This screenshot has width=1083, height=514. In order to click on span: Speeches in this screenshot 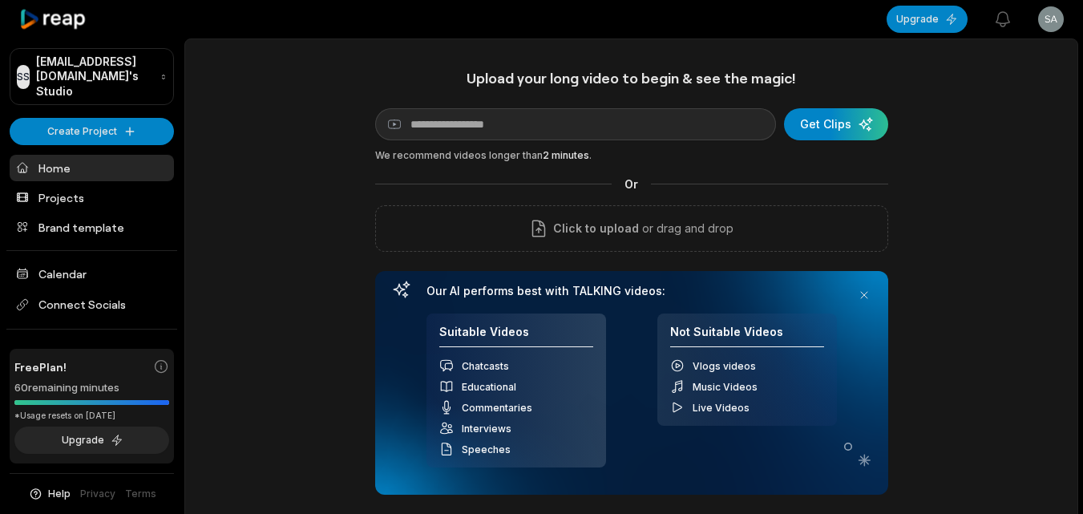, I will do `click(486, 449)`.